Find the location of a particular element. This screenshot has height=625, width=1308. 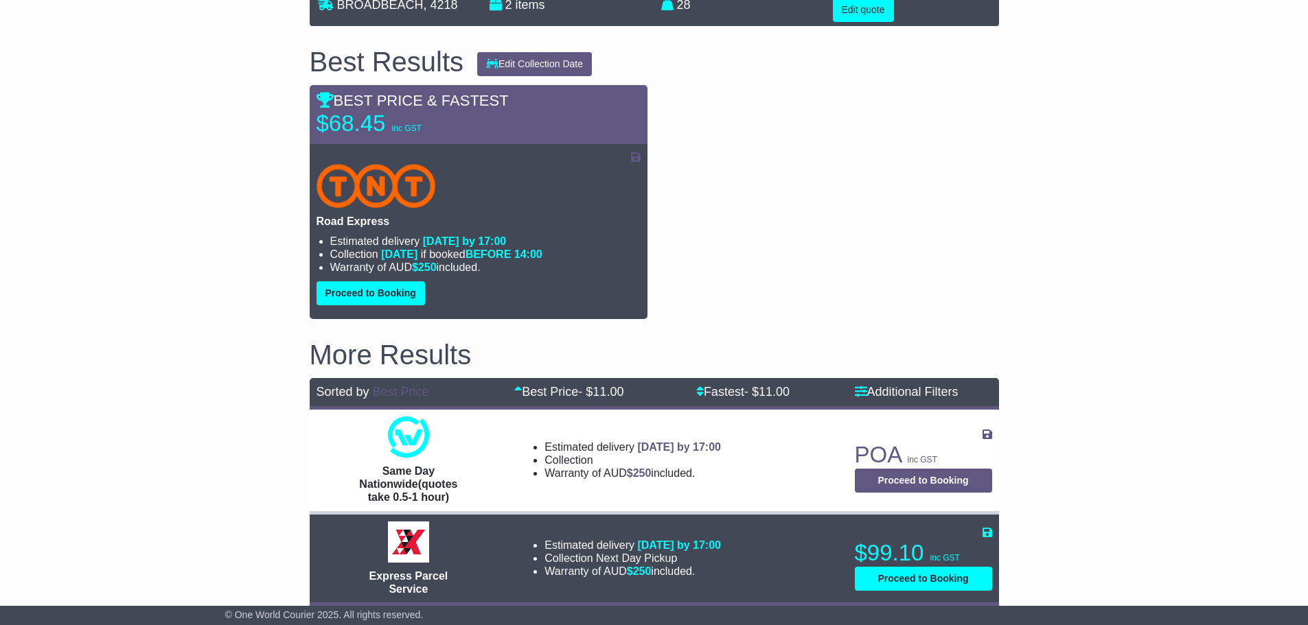

img: TNT Domestic: Road Express is located at coordinates (376, 186).